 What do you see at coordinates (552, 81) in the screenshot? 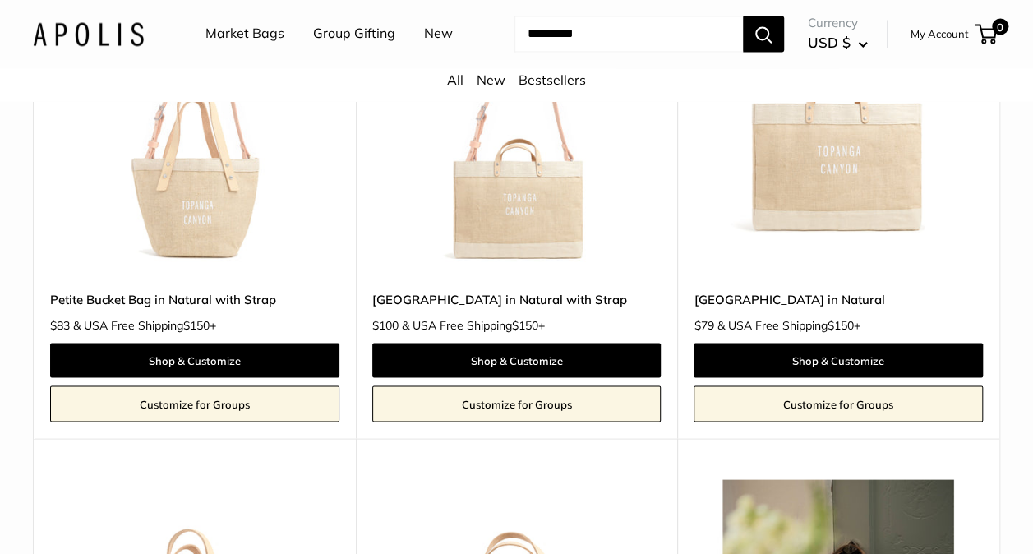
I see `a: Bestsellers` at bounding box center [552, 81].